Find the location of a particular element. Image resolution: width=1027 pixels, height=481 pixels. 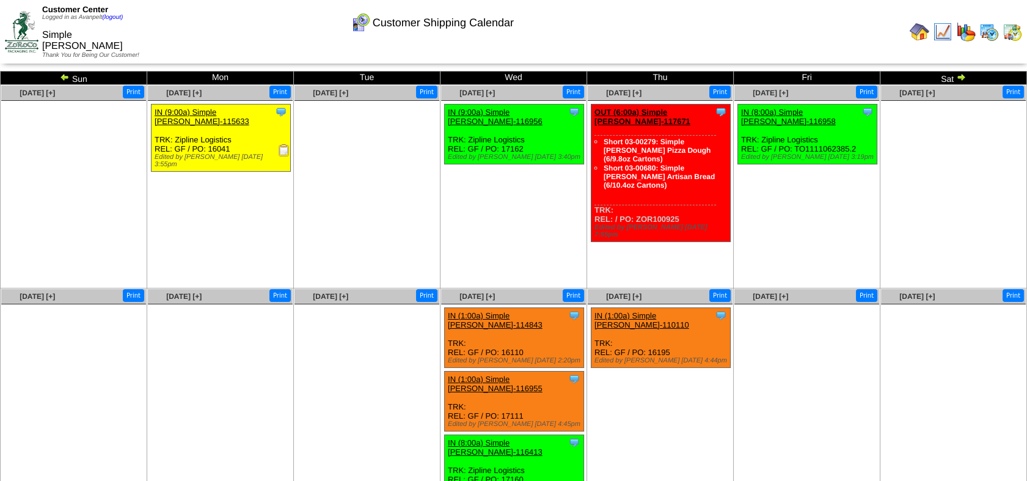

div: TRK: REL: / PO: ZOR100925 is located at coordinates (661, 173).